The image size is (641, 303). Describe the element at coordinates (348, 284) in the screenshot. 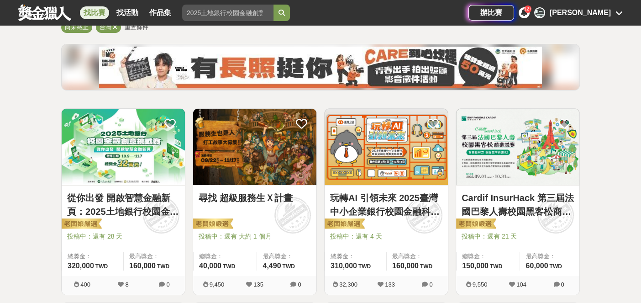

I see `span: 32,300` at that location.